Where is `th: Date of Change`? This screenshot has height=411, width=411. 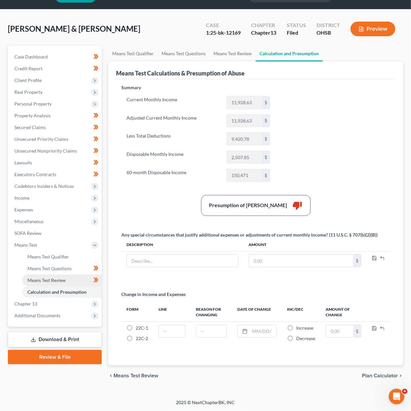
th: Date of Change is located at coordinates (257, 312).